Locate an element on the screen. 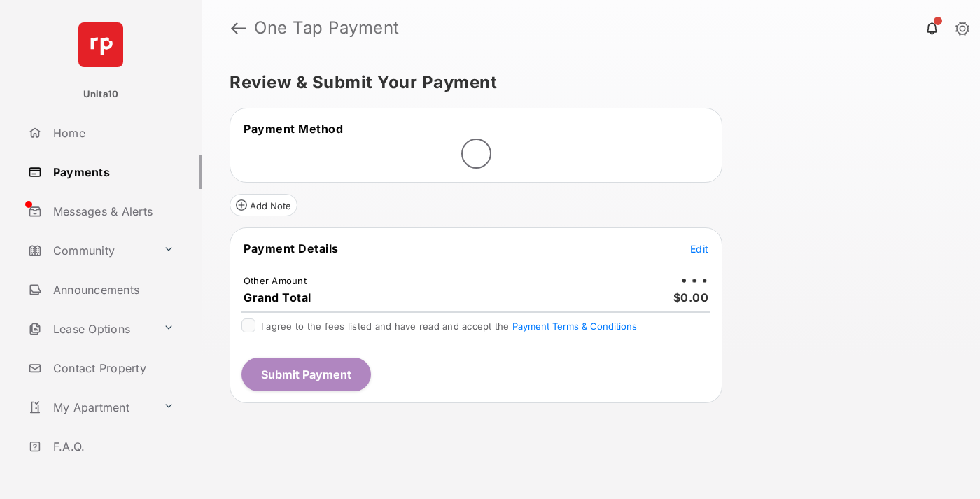  span: Grand Total is located at coordinates (277, 298).